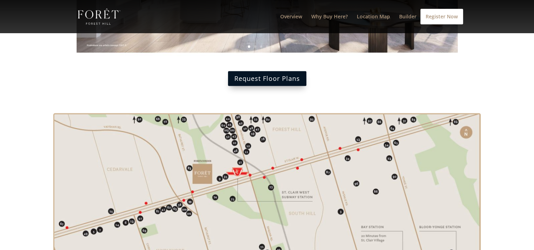 The height and width of the screenshot is (250, 534). I want to click on a: 5, so click(273, 46).